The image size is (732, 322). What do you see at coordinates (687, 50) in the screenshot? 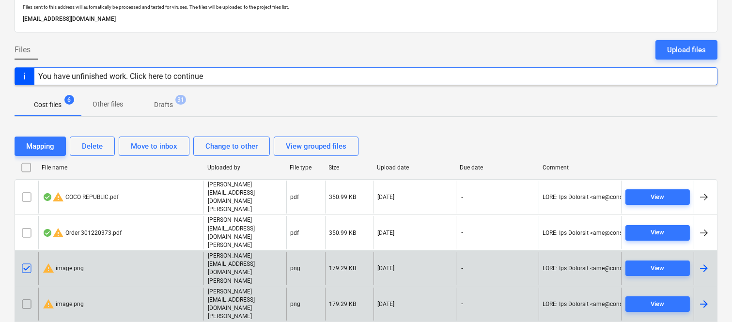
I see `button: Upload files` at bounding box center [687, 50].